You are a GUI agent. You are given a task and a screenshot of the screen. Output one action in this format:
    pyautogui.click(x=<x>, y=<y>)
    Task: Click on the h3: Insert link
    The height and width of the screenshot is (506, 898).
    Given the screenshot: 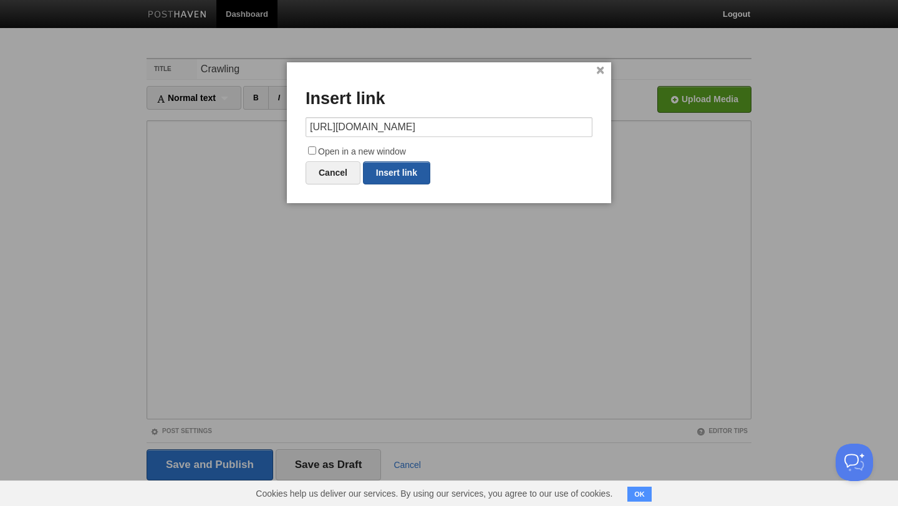 What is the action you would take?
    pyautogui.click(x=449, y=99)
    